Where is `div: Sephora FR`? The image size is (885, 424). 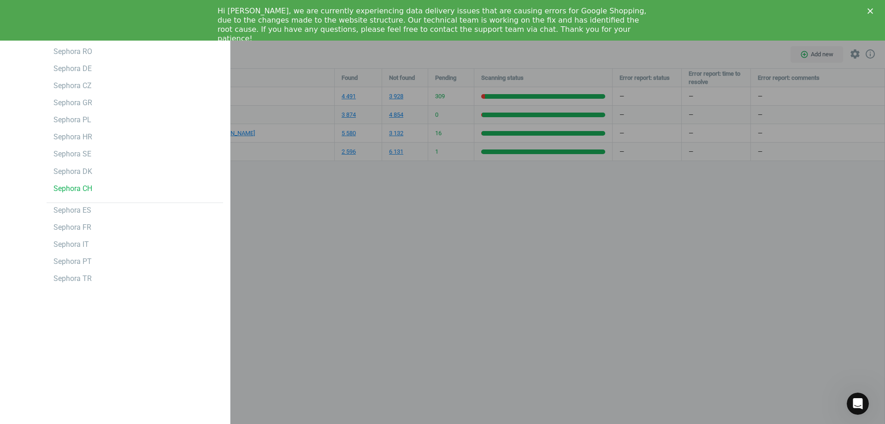 div: Sephora FR is located at coordinates (72, 227).